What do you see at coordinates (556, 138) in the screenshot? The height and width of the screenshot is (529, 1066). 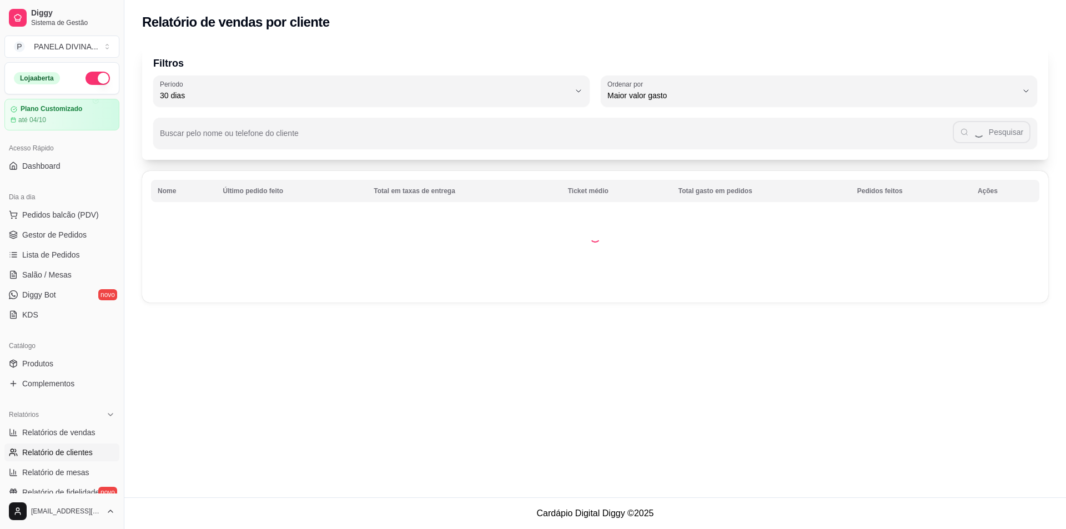 I see `input: Buscar pelo nome ou telefone do cliente` at bounding box center [556, 138].